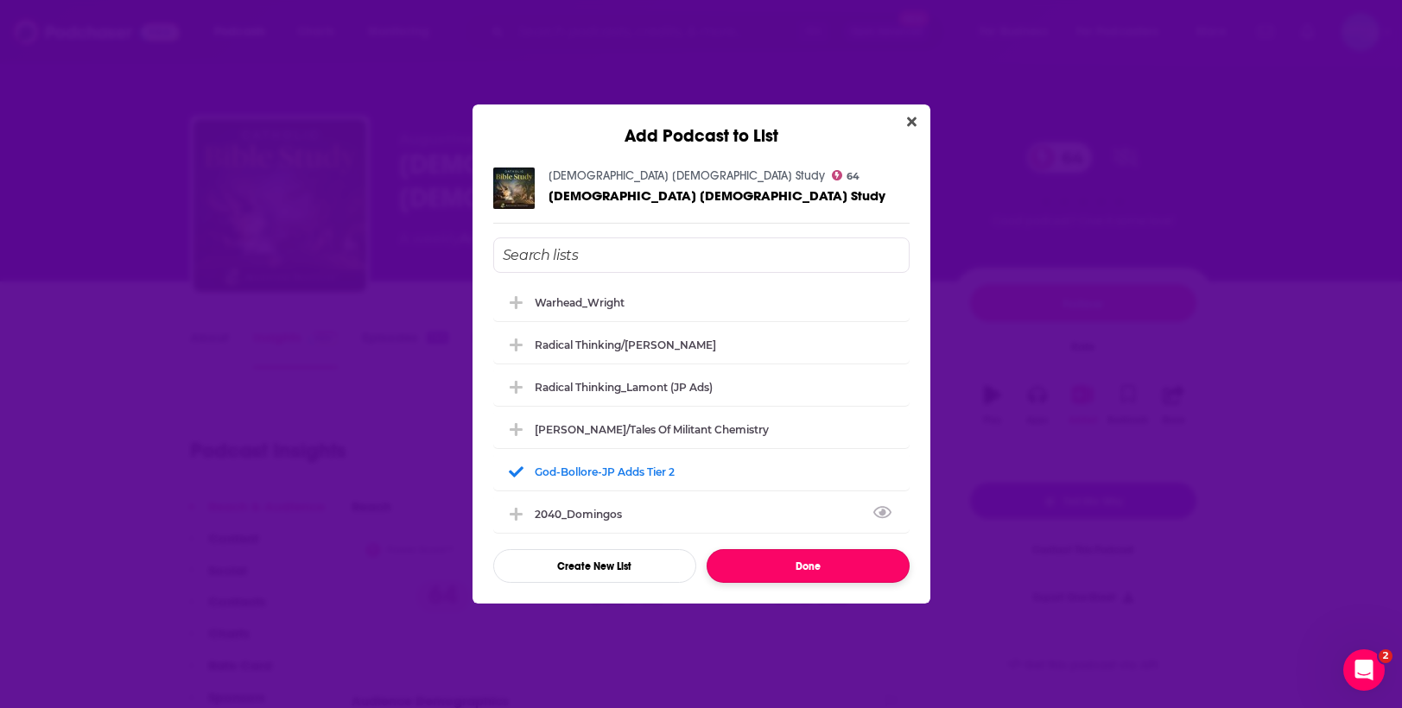  What do you see at coordinates (1385, 656) in the screenshot?
I see `span: 2` at bounding box center [1385, 656].